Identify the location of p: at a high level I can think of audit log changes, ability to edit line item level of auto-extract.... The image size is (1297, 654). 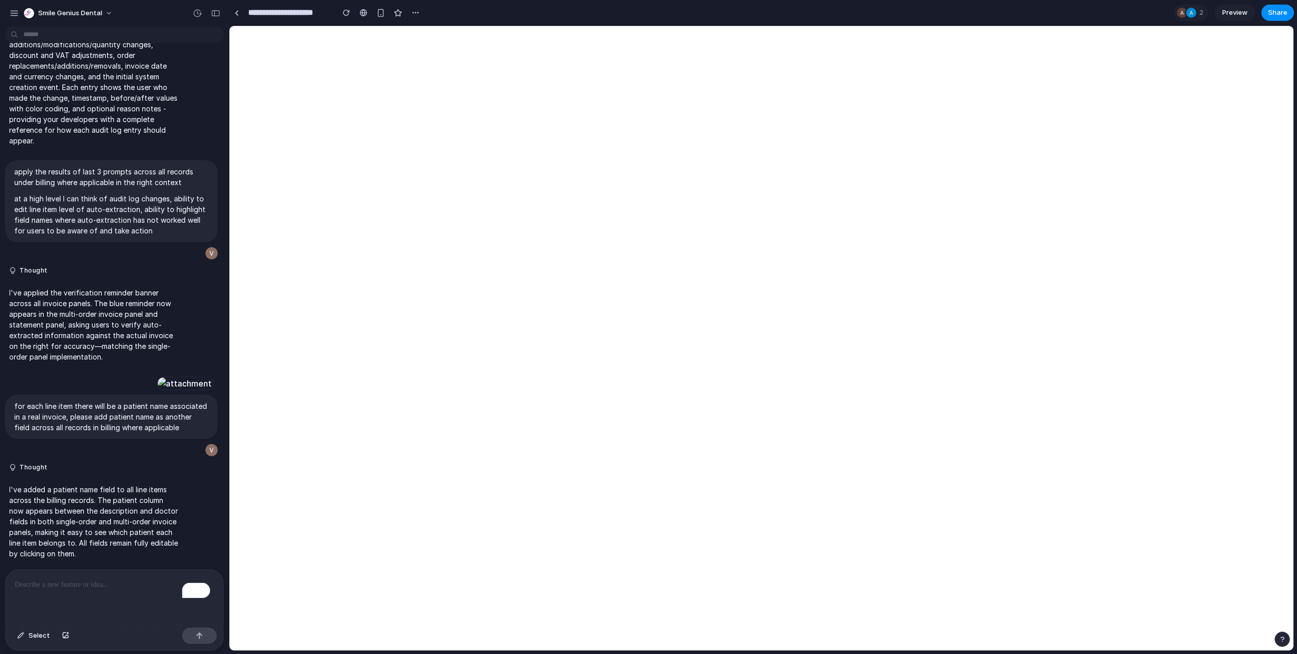
(111, 215).